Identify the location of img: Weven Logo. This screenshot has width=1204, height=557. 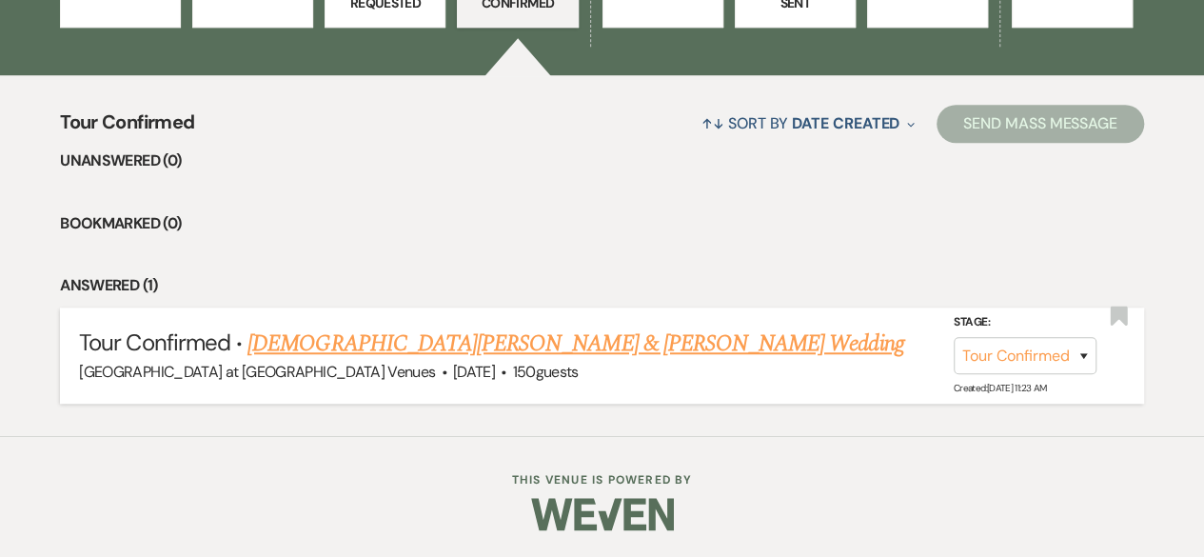
(602, 514).